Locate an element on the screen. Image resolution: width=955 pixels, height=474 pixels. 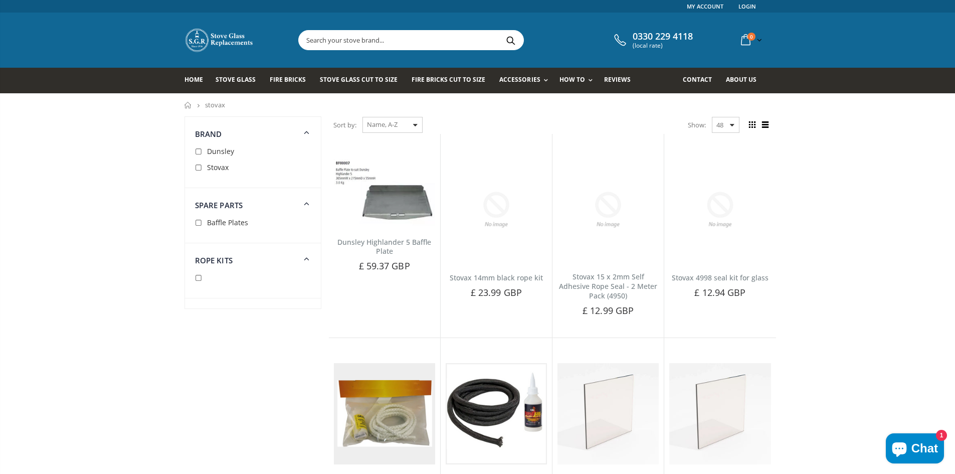
span: £ 59.37 GBP is located at coordinates (385, 266).